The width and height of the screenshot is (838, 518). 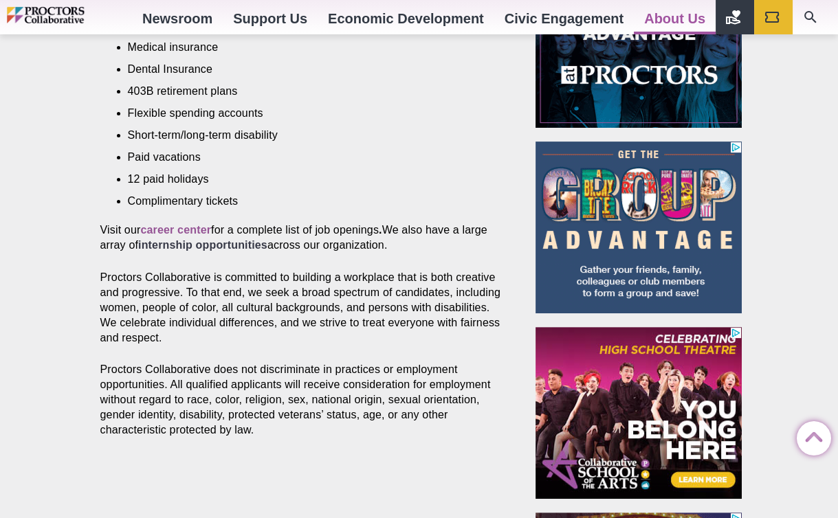 I want to click on li: Short-term/long-term disability, so click(x=306, y=135).